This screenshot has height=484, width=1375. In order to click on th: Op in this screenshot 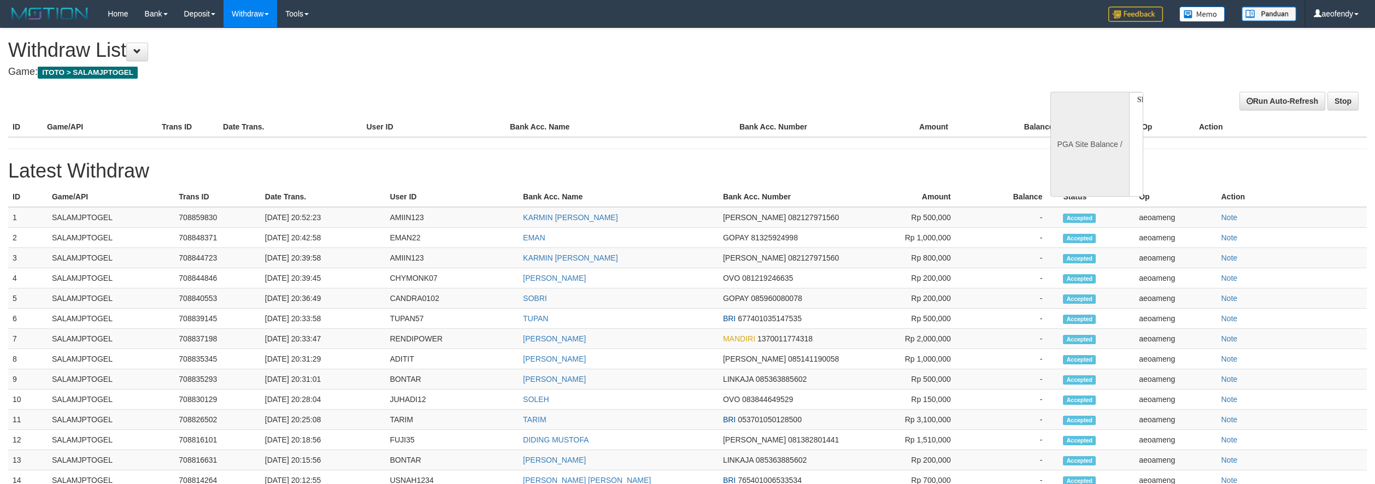, I will do `click(1175, 197)`.